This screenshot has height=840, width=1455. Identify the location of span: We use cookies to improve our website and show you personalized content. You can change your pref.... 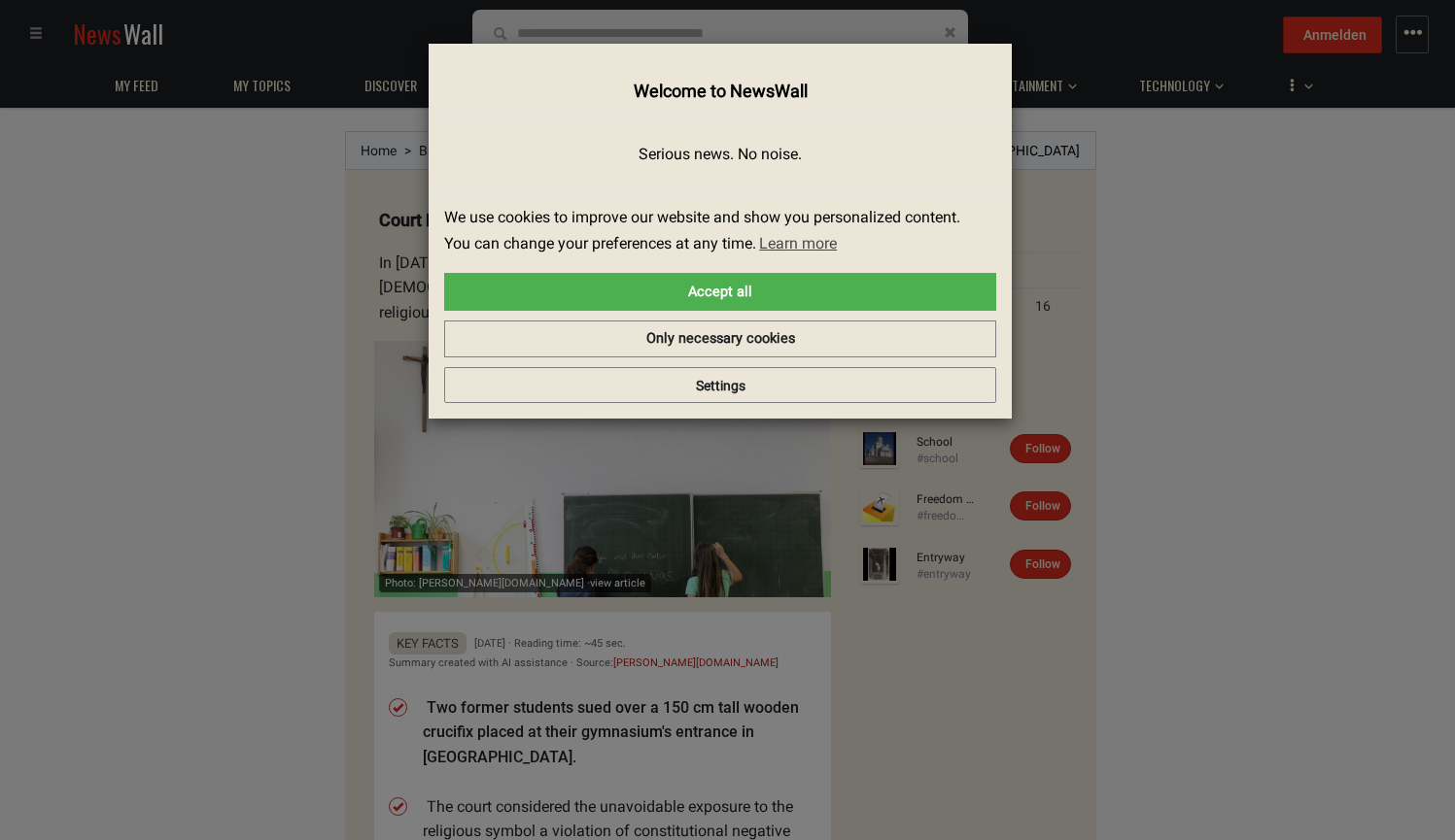
(713, 232).